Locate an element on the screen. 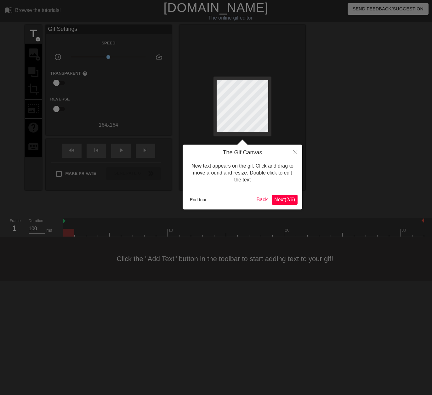 The width and height of the screenshot is (432, 395). h4: The Gif Canvas is located at coordinates (242, 153).